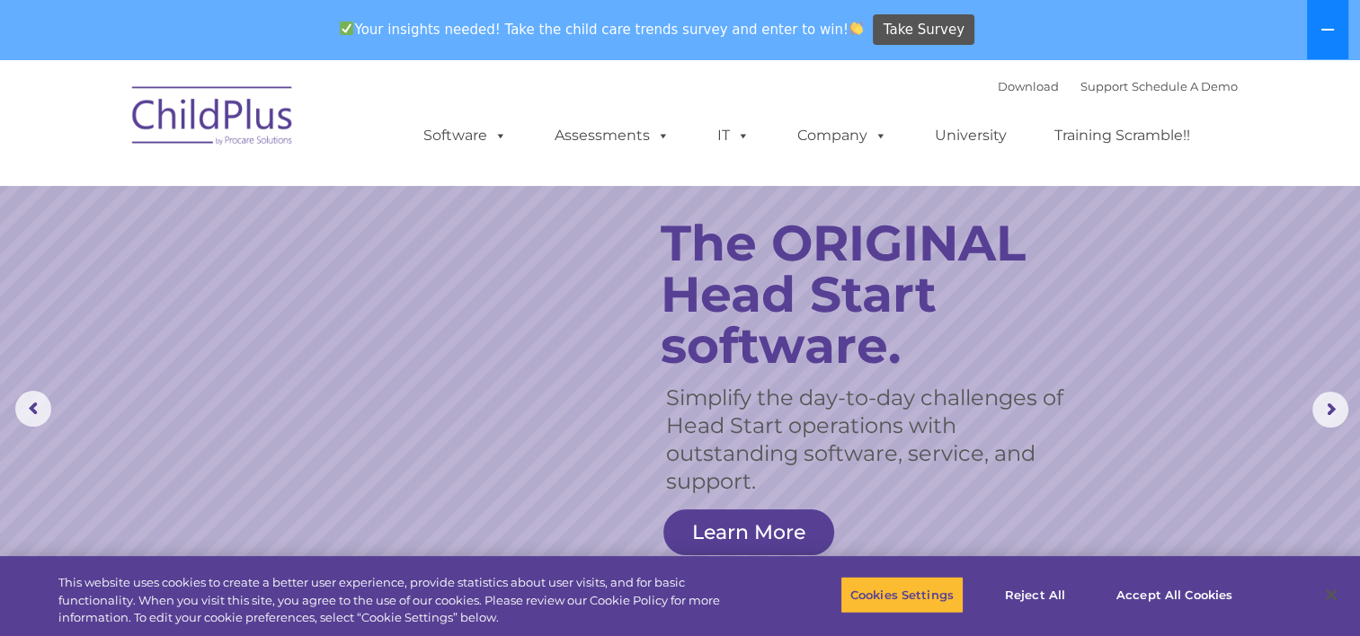 The height and width of the screenshot is (636, 1360). What do you see at coordinates (924, 30) in the screenshot?
I see `span: Take Survey` at bounding box center [924, 30].